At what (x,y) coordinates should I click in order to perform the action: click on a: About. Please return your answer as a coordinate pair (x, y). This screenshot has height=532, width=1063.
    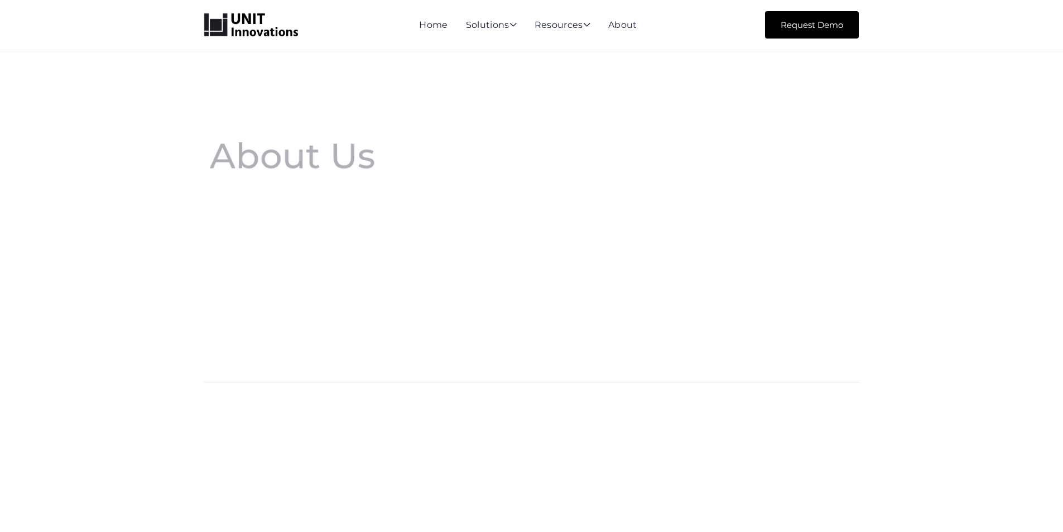
    Looking at the image, I should click on (623, 25).